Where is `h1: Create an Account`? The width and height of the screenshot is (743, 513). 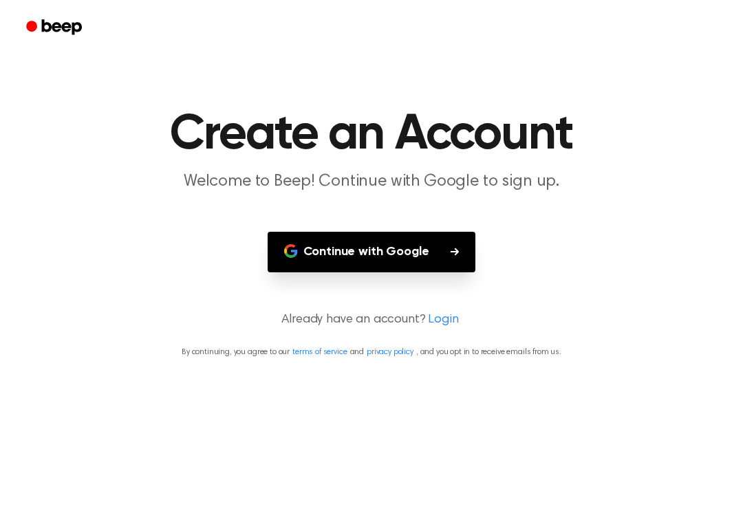
h1: Create an Account is located at coordinates (371, 135).